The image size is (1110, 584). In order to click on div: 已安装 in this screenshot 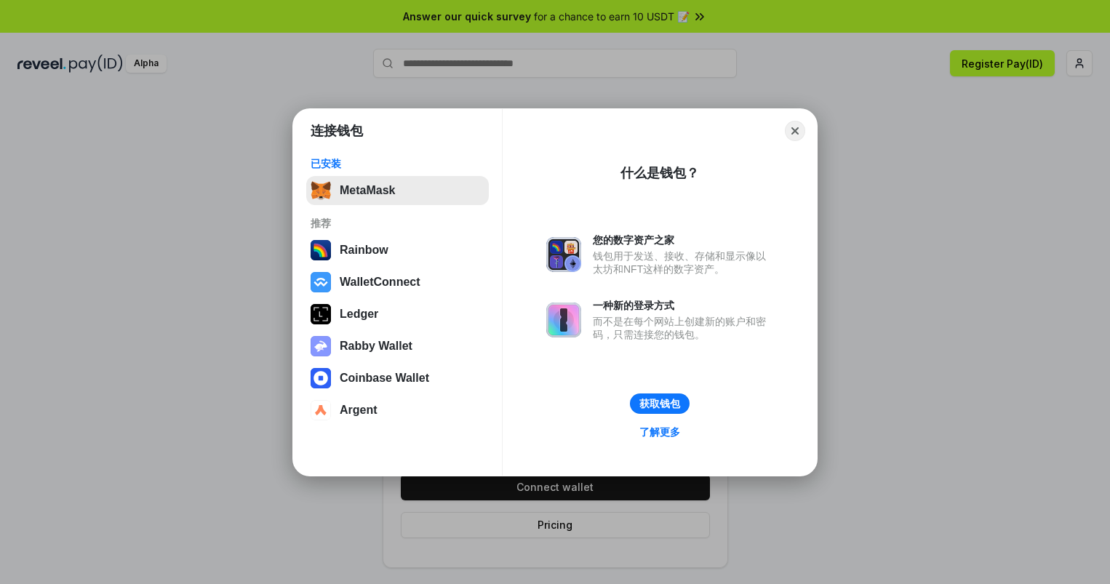, I will do `click(397, 164)`.